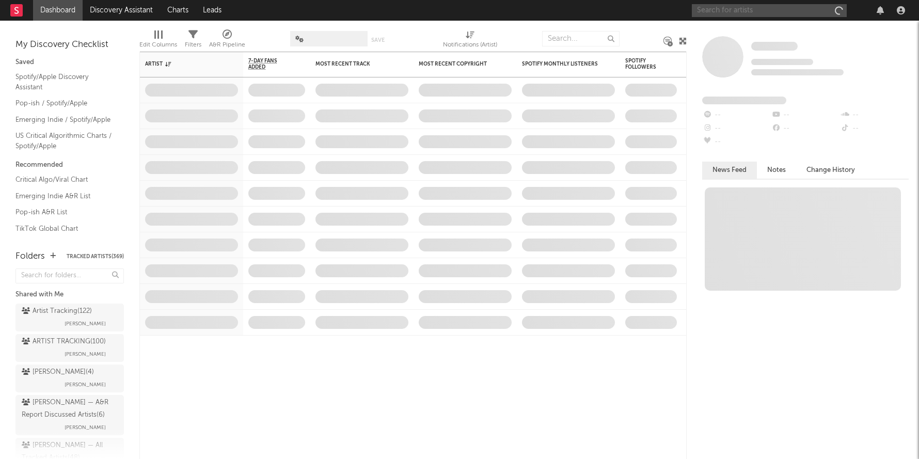  I want to click on input: Search for artists, so click(769, 10).